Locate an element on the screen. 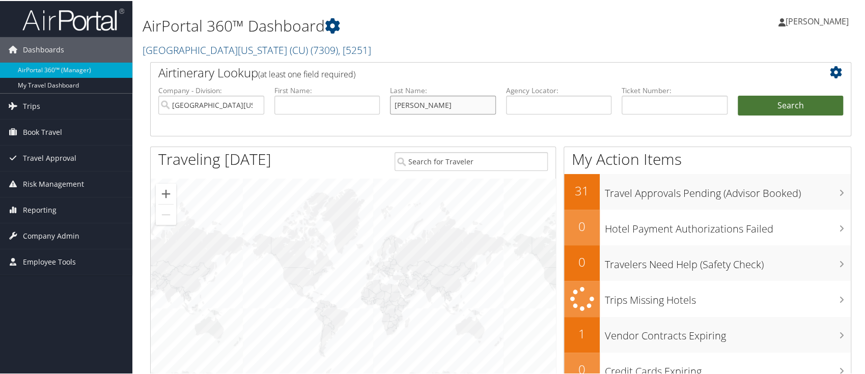  span: , [ 5251 ] is located at coordinates (354, 49).